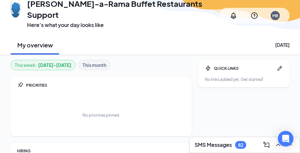  Describe the element at coordinates (240, 145) in the screenshot. I see `div: 82` at that location.